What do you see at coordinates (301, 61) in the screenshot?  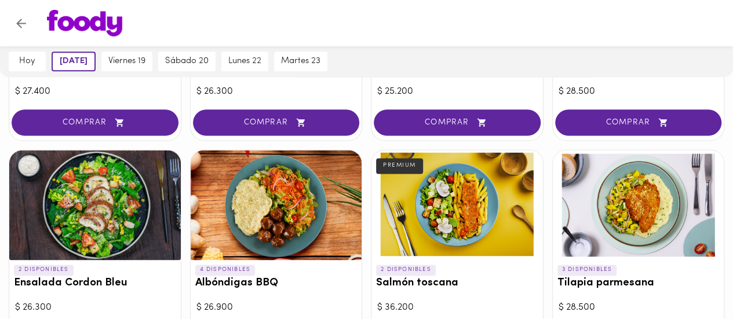 I see `span: martes 23` at bounding box center [301, 61].